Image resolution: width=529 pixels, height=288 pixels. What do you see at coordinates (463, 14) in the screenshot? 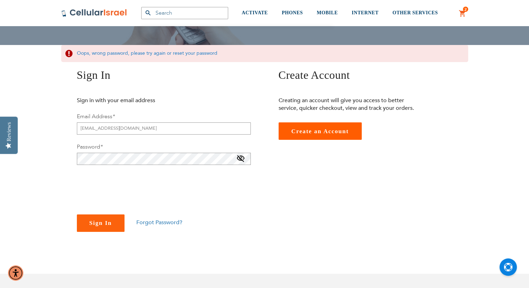
I see `a: 2` at bounding box center [463, 14].